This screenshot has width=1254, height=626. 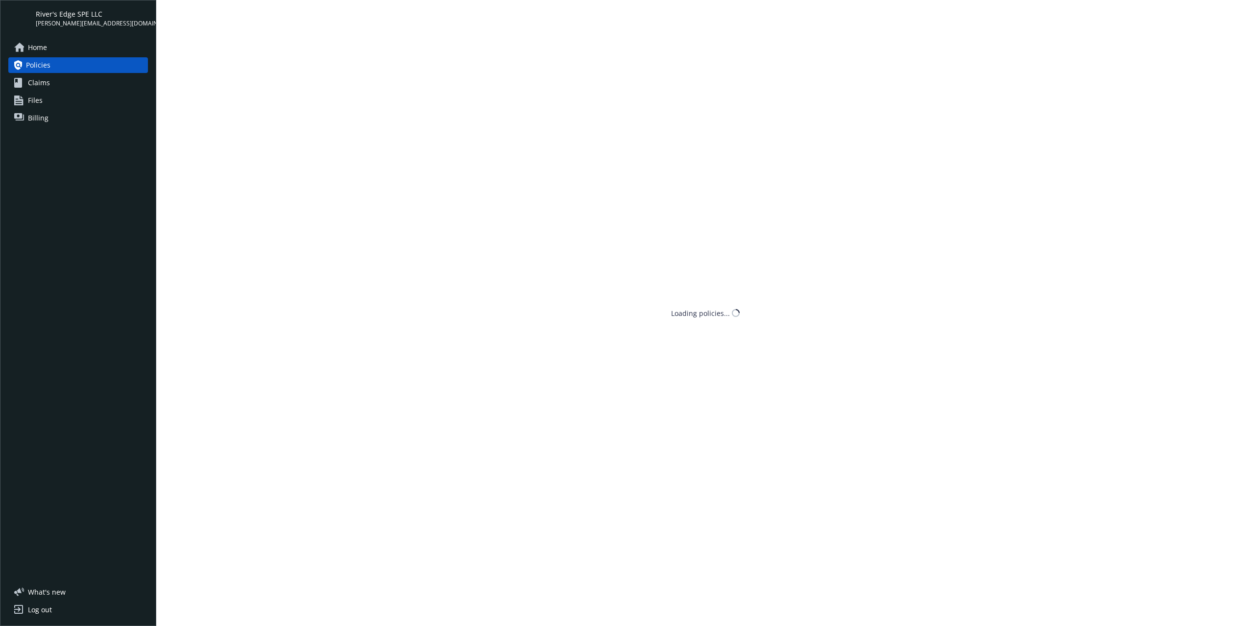 I want to click on span: Policies, so click(x=38, y=65).